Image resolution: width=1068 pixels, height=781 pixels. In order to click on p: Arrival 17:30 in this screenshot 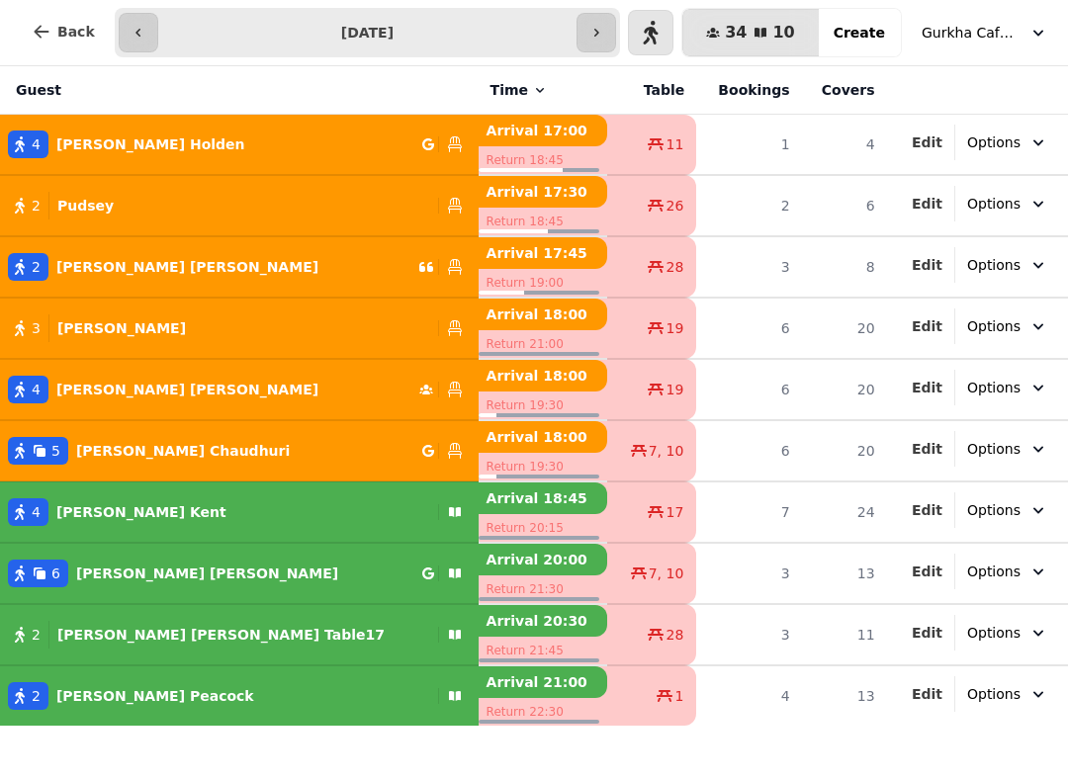, I will do `click(543, 192)`.